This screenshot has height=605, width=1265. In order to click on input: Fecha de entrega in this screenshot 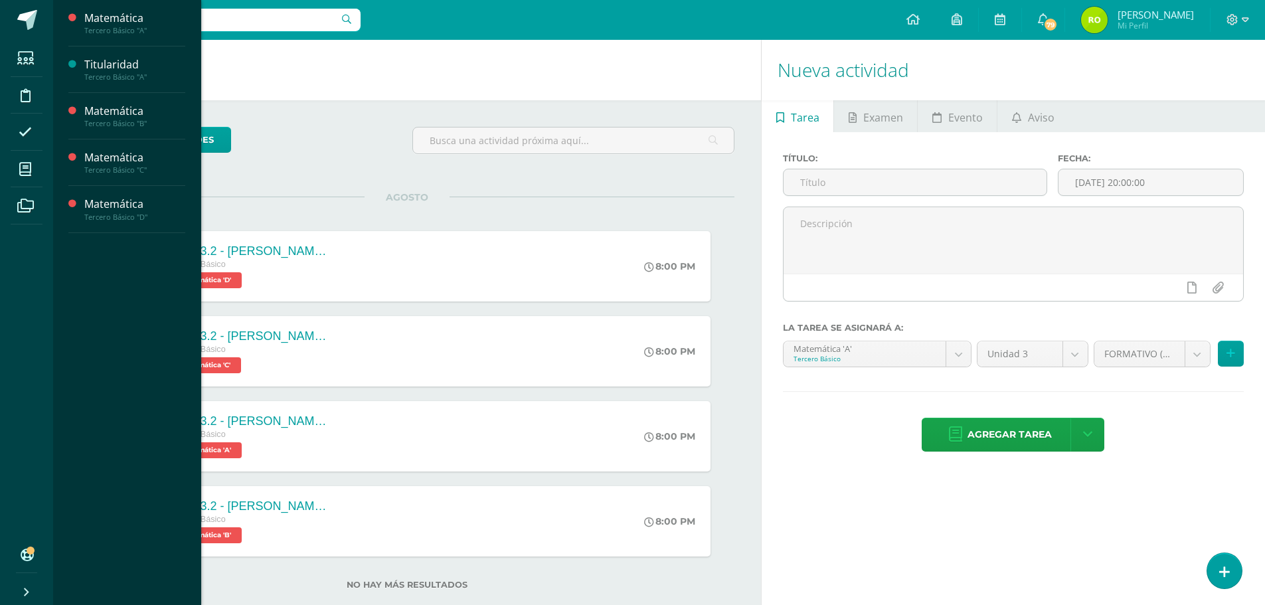, I will do `click(1151, 182)`.